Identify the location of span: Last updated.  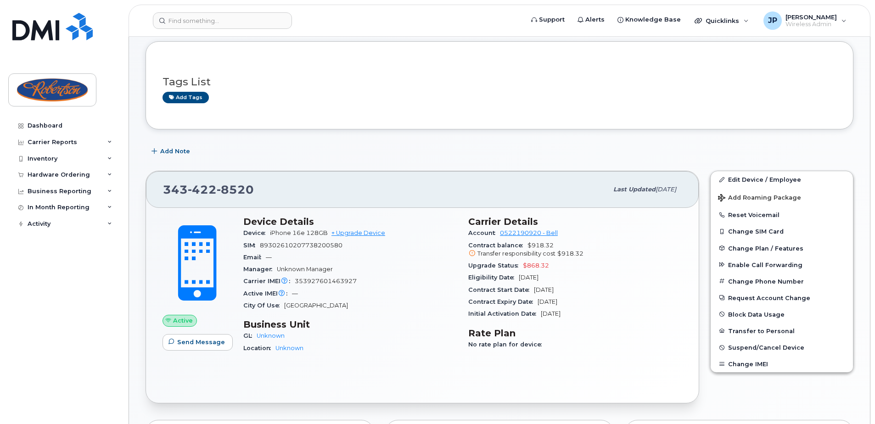
(634, 189).